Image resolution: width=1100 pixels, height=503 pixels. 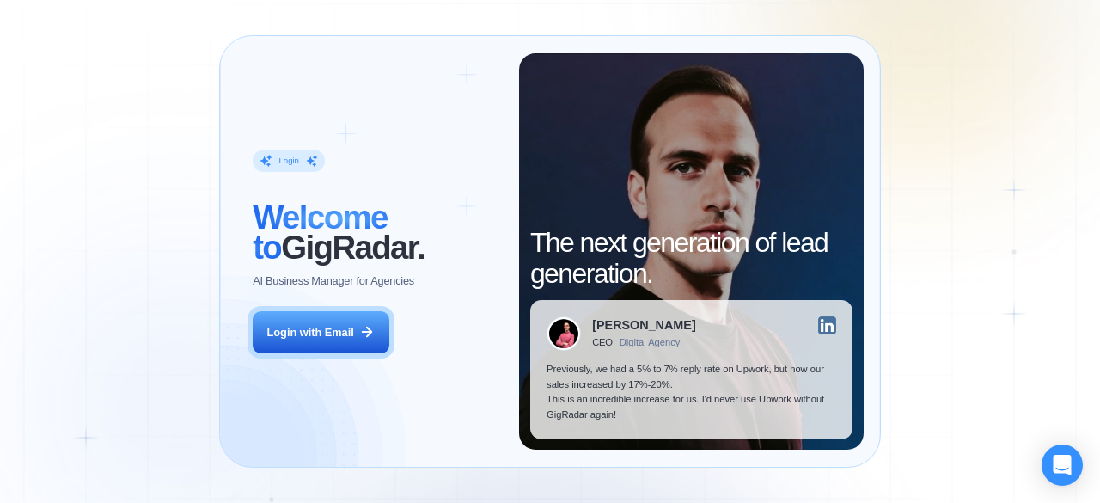 What do you see at coordinates (650, 342) in the screenshot?
I see `div: Digital Agency` at bounding box center [650, 342].